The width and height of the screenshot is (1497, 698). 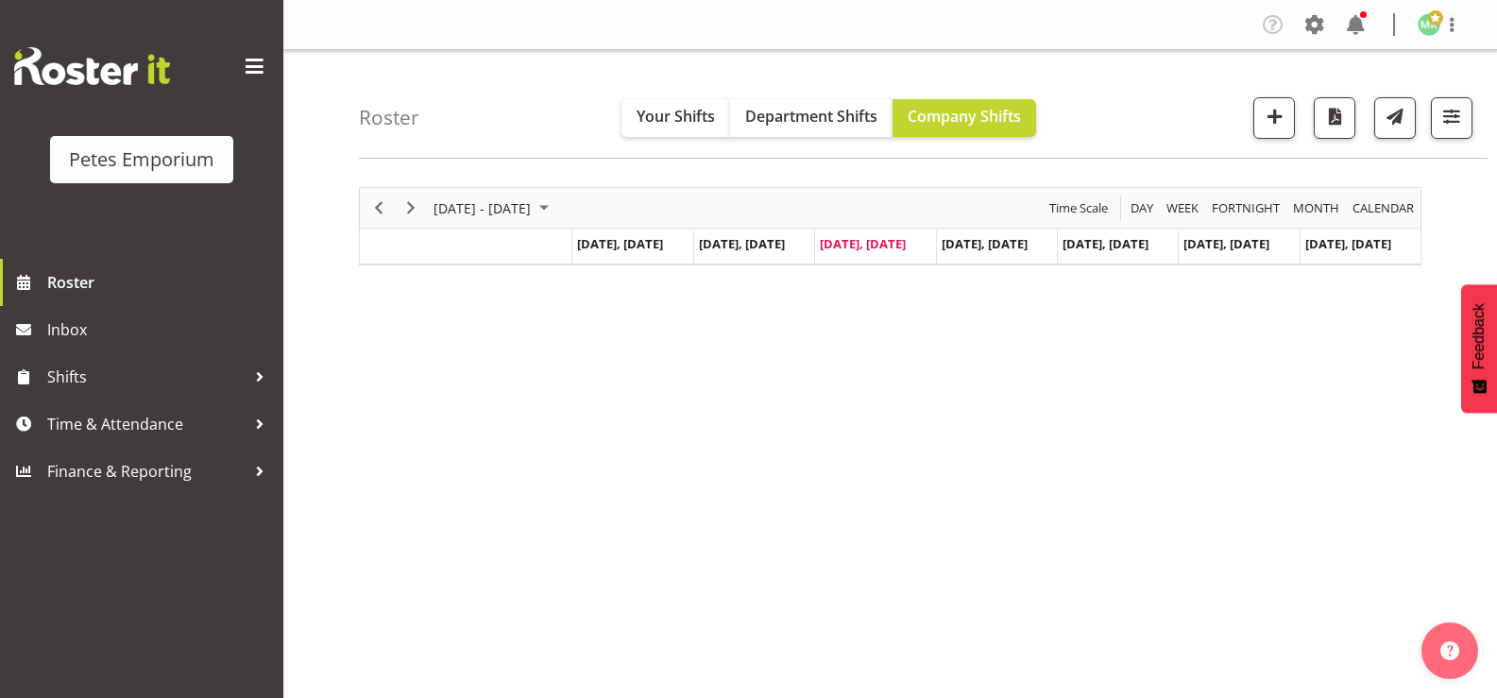 What do you see at coordinates (964, 116) in the screenshot?
I see `span: Company Shifts` at bounding box center [964, 116].